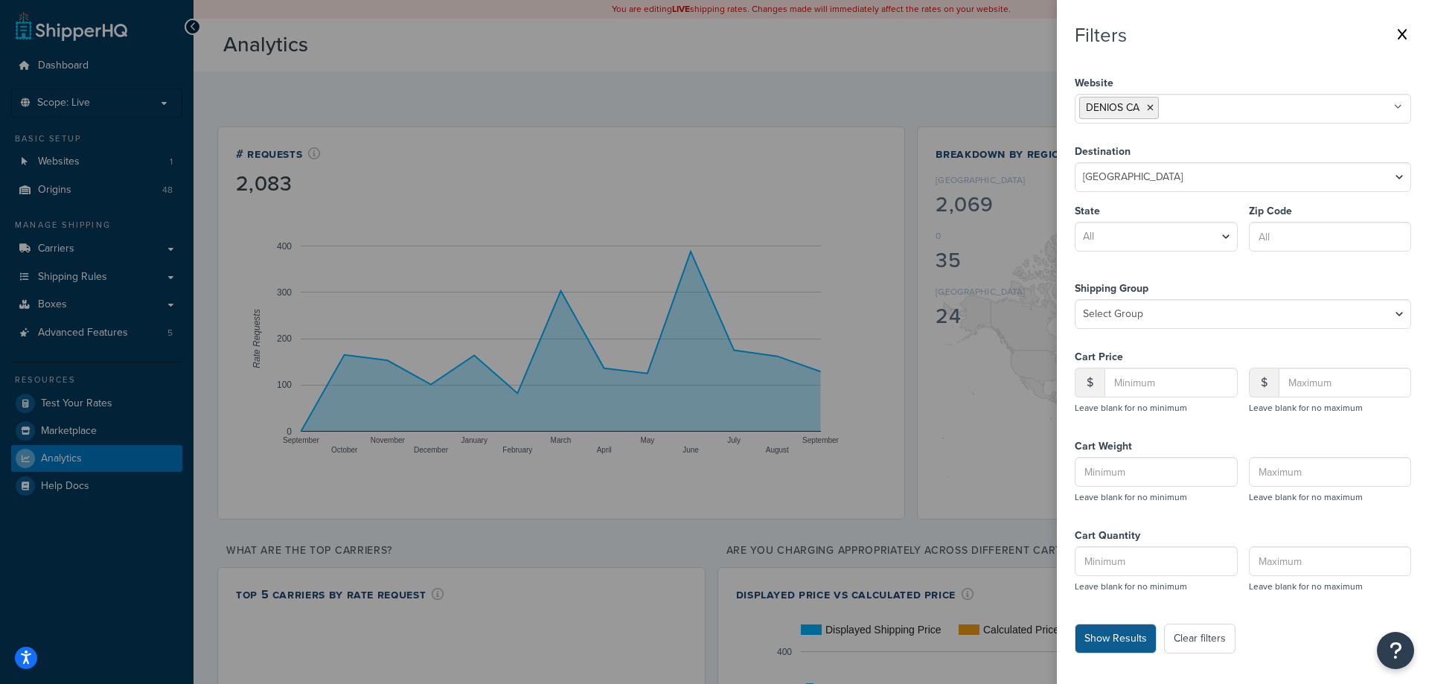 The width and height of the screenshot is (1429, 684). Describe the element at coordinates (1156, 211) in the screenshot. I see `label: State` at that location.